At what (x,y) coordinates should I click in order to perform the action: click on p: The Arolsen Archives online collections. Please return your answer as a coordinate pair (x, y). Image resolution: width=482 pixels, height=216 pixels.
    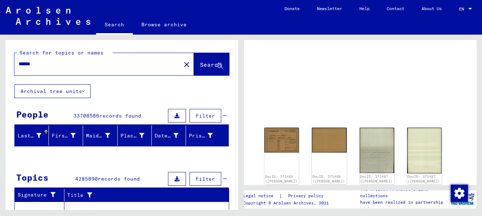
    Looking at the image, I should click on (404, 192).